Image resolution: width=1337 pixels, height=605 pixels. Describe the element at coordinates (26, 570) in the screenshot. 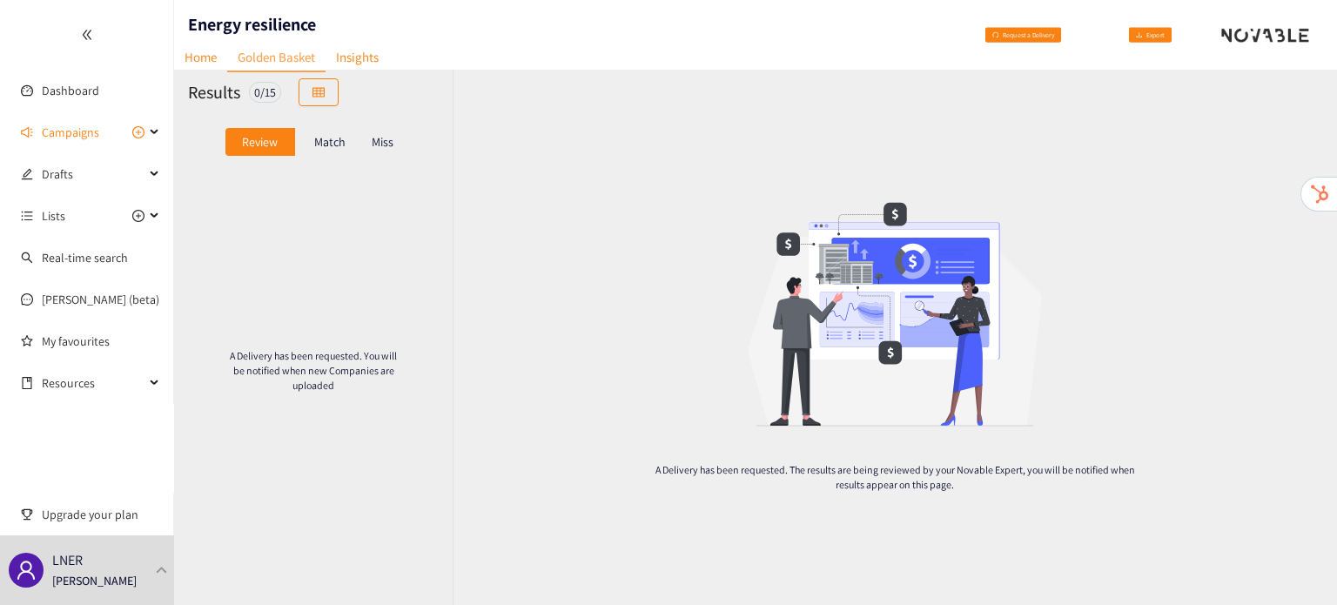

I see `span: user` at that location.